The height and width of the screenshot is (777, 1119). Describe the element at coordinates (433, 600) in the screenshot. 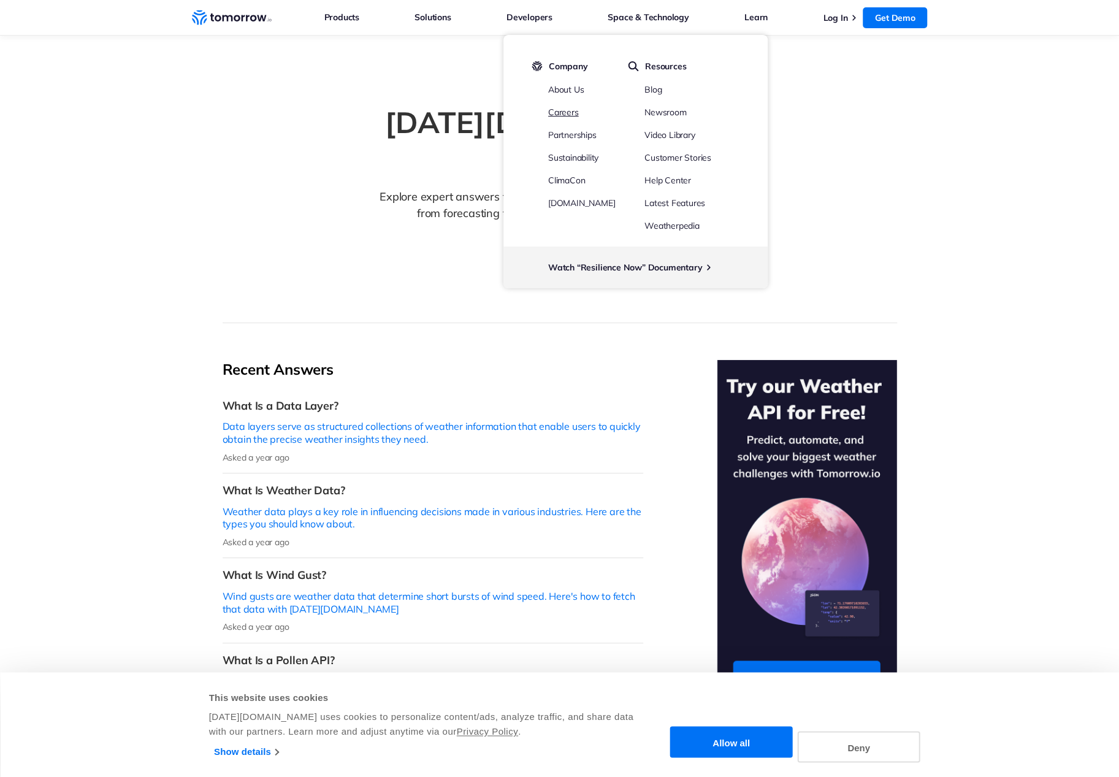

I see `a: What Is Wind Gust?Wind gusts are weather data that determine short bursts of wind speed. Here's h...` at that location.